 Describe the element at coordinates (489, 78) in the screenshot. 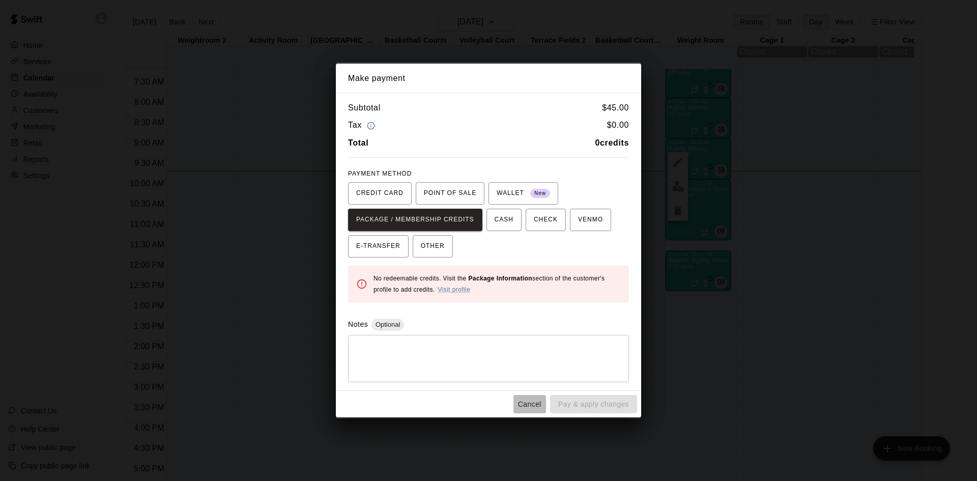

I see `h2: Make payment` at that location.